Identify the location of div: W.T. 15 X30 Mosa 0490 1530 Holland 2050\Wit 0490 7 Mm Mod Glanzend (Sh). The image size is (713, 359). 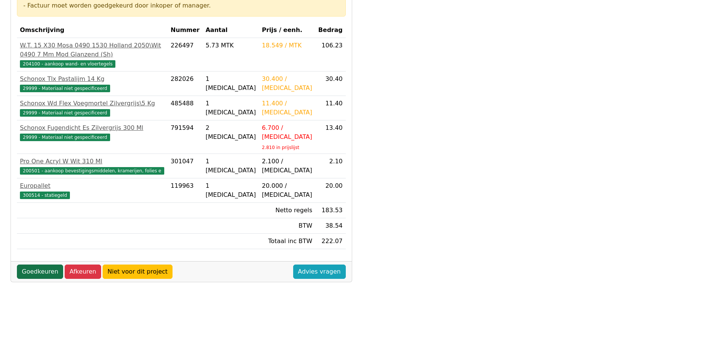
(92, 50).